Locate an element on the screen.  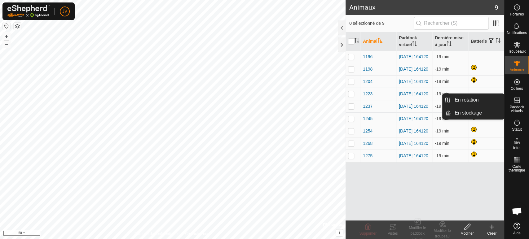
div: Pistes is located at coordinates (393, 234).